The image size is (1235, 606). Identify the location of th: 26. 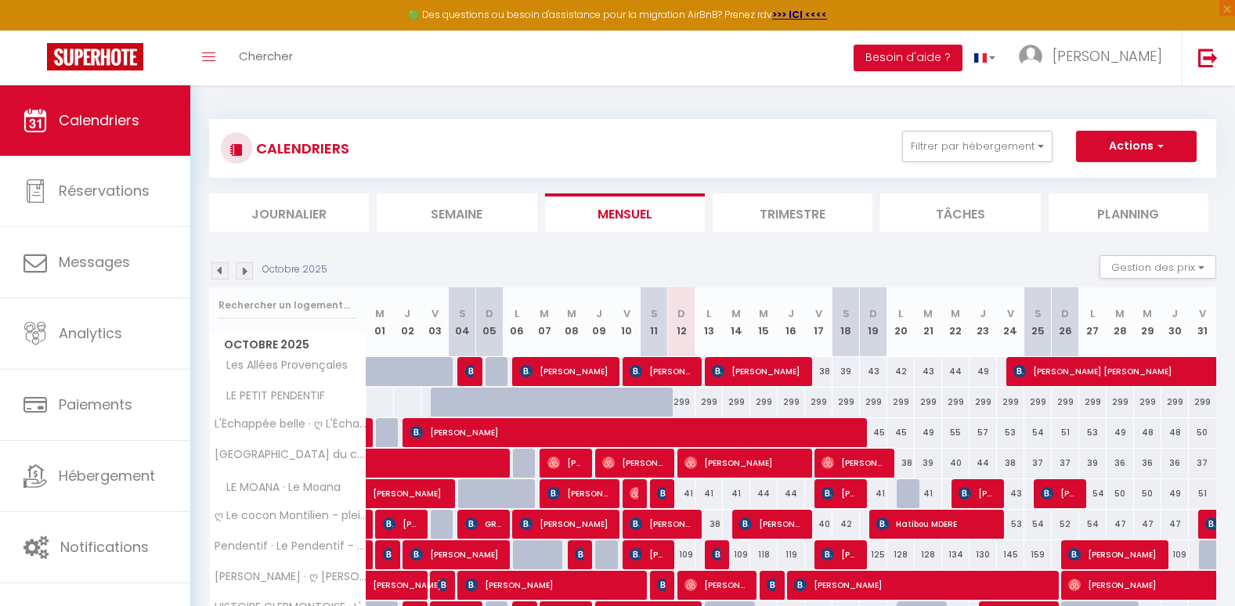
(1065, 322).